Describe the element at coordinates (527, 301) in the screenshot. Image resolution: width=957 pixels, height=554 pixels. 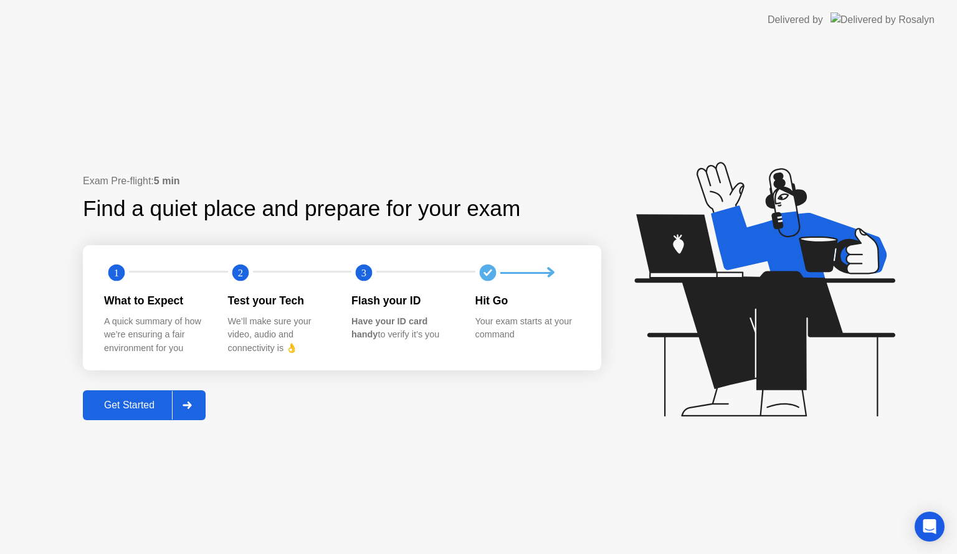
I see `div: Hit Go` at that location.